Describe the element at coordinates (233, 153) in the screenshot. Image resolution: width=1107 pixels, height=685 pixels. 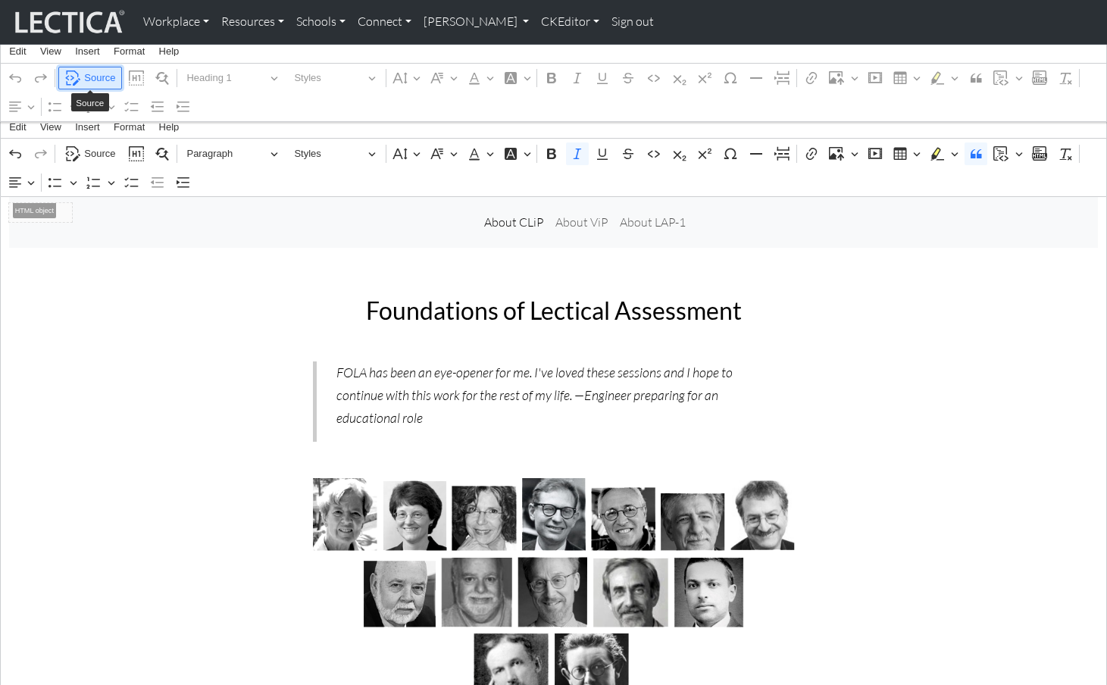
I see `button: Paragraph, Heading` at that location.